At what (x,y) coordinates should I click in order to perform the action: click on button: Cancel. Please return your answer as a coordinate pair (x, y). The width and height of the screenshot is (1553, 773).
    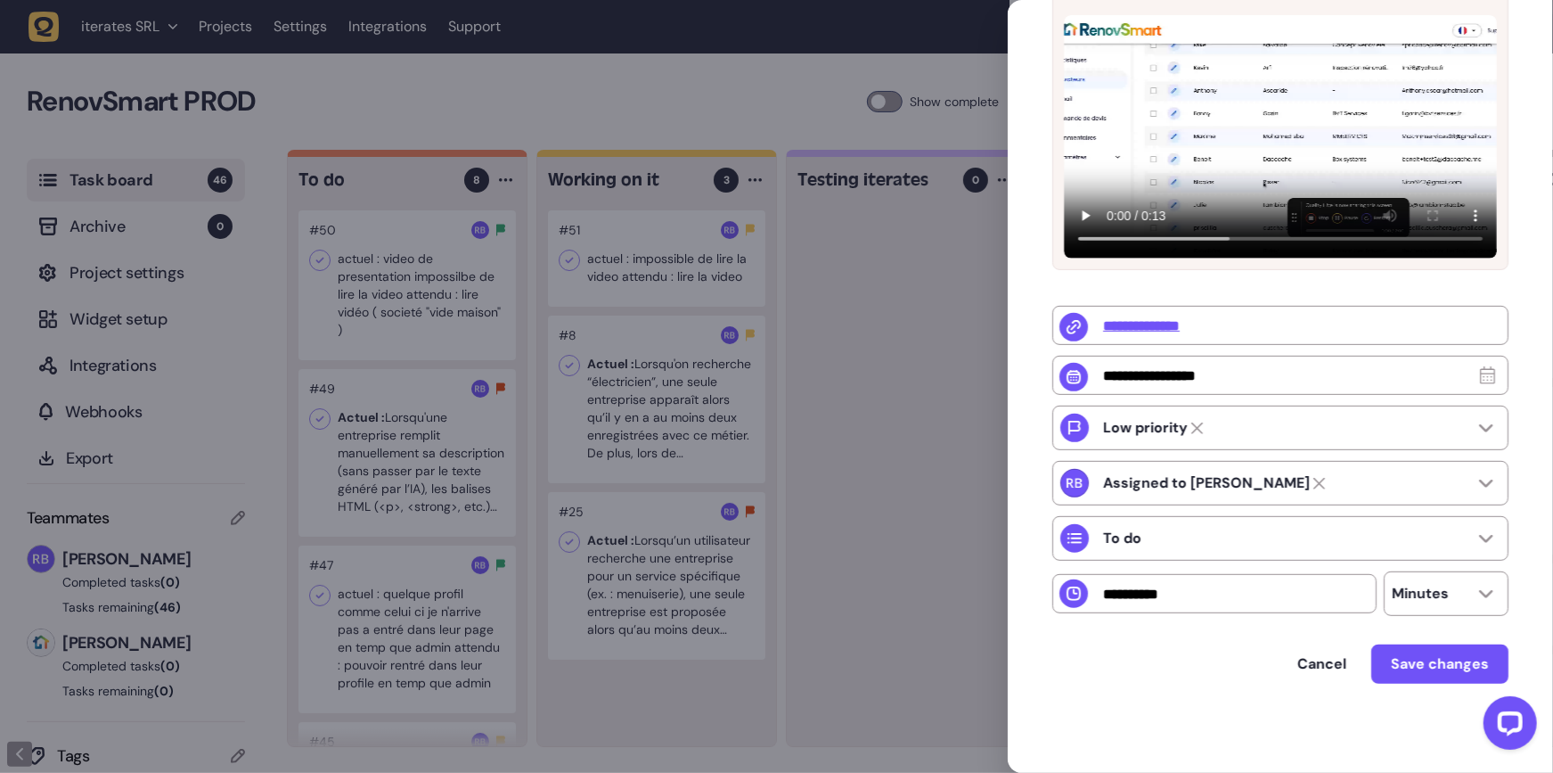
    Looking at the image, I should click on (1321, 664).